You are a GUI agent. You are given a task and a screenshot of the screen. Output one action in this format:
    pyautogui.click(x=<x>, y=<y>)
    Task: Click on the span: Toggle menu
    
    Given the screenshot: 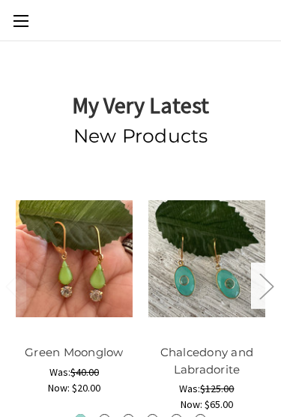 What is the action you would take?
    pyautogui.click(x=21, y=21)
    